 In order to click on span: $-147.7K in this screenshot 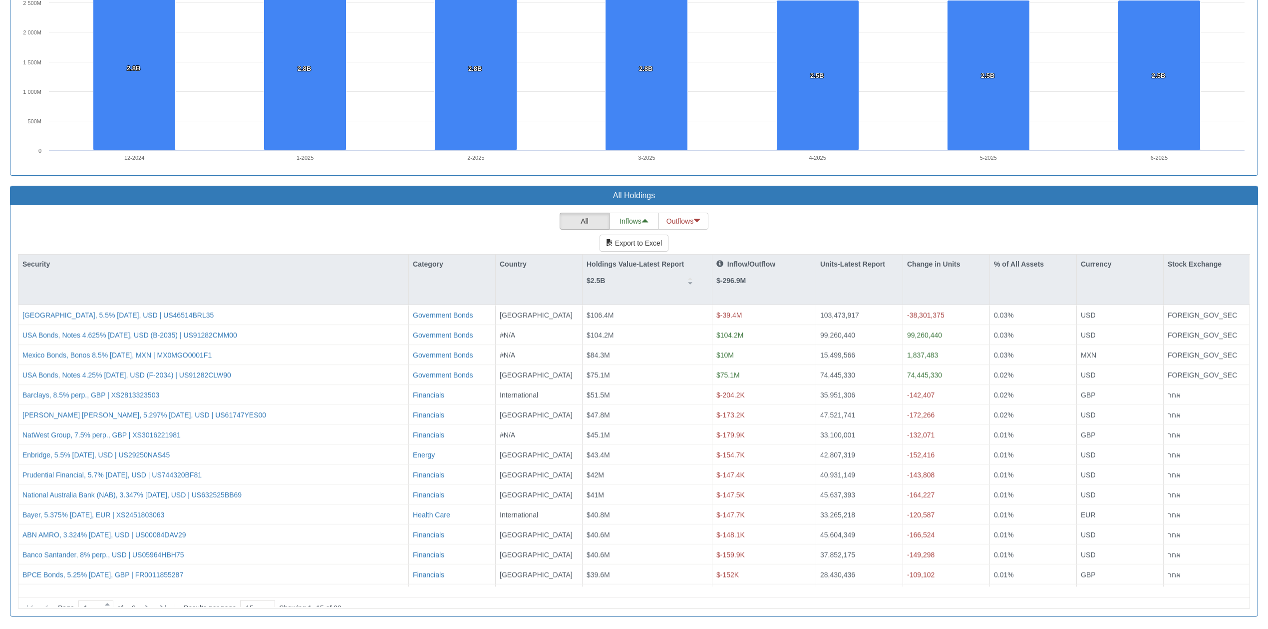, I will do `click(730, 514)`.